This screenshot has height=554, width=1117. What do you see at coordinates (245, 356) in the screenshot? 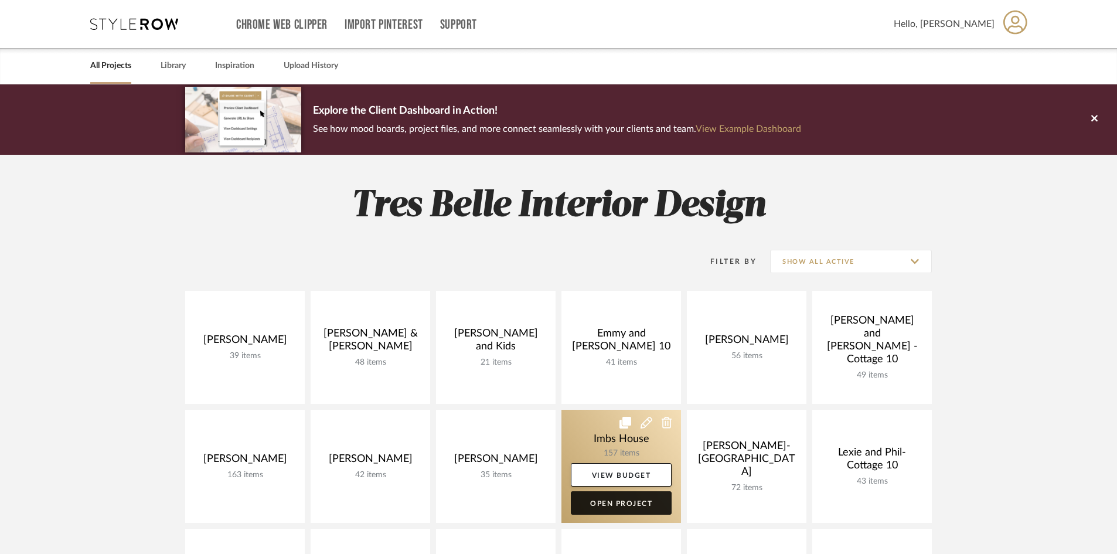
I see `div: 39 items` at bounding box center [245, 356].